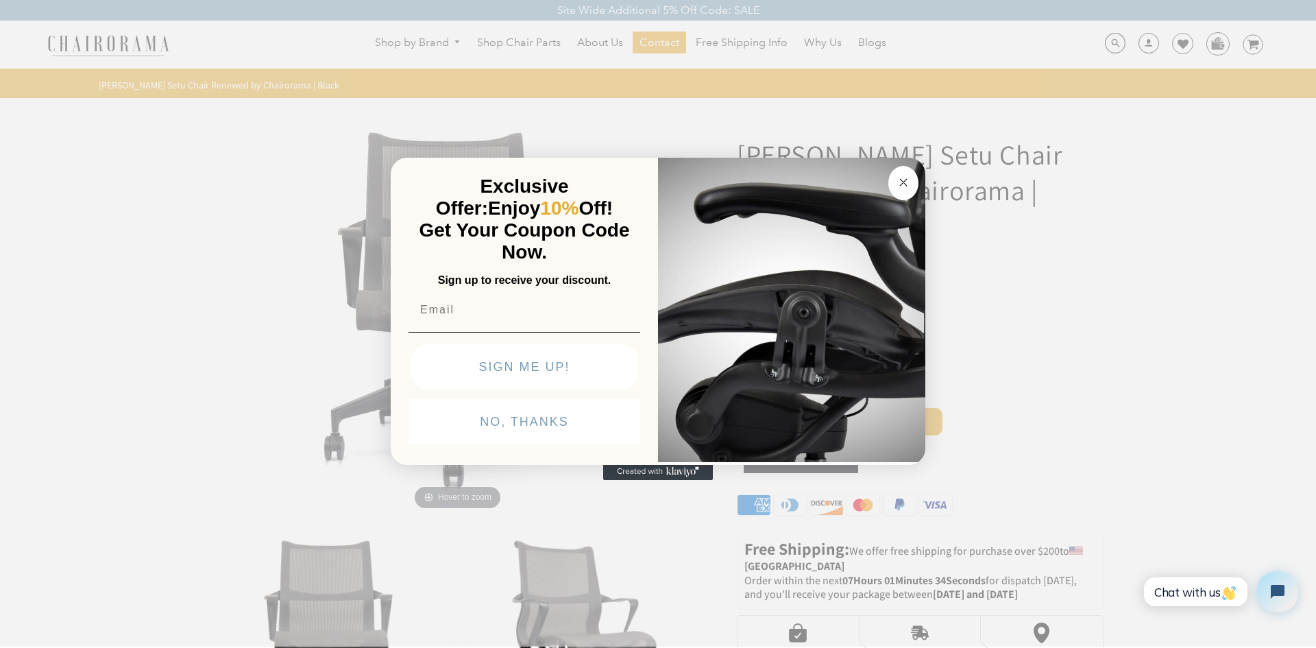 The image size is (1316, 648). What do you see at coordinates (658, 472) in the screenshot?
I see `a: Created with Klaviyo - opens in a new tab` at bounding box center [658, 472].